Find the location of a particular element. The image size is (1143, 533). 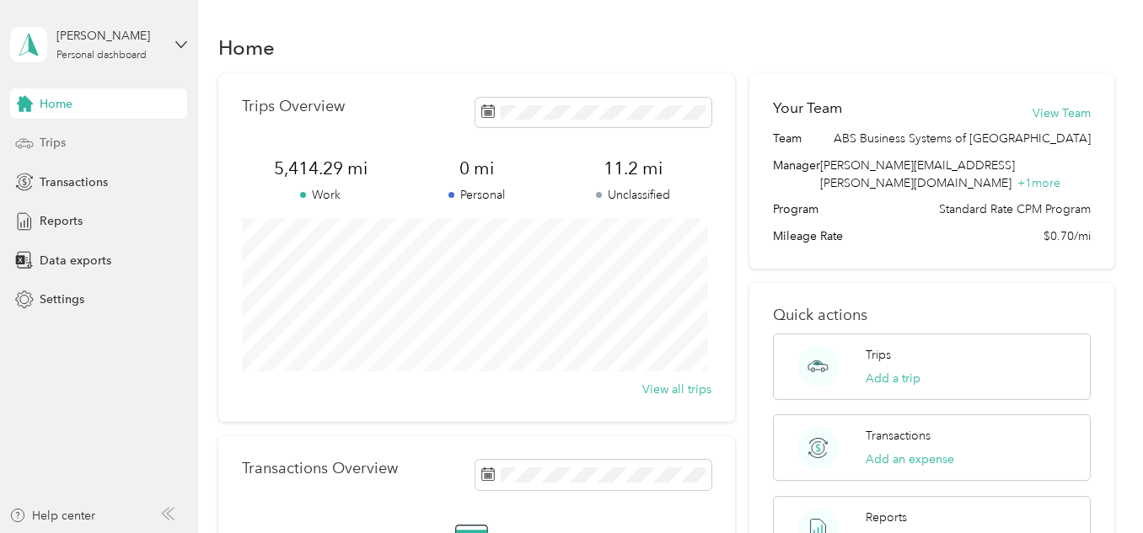

span: Settings is located at coordinates (62, 299).